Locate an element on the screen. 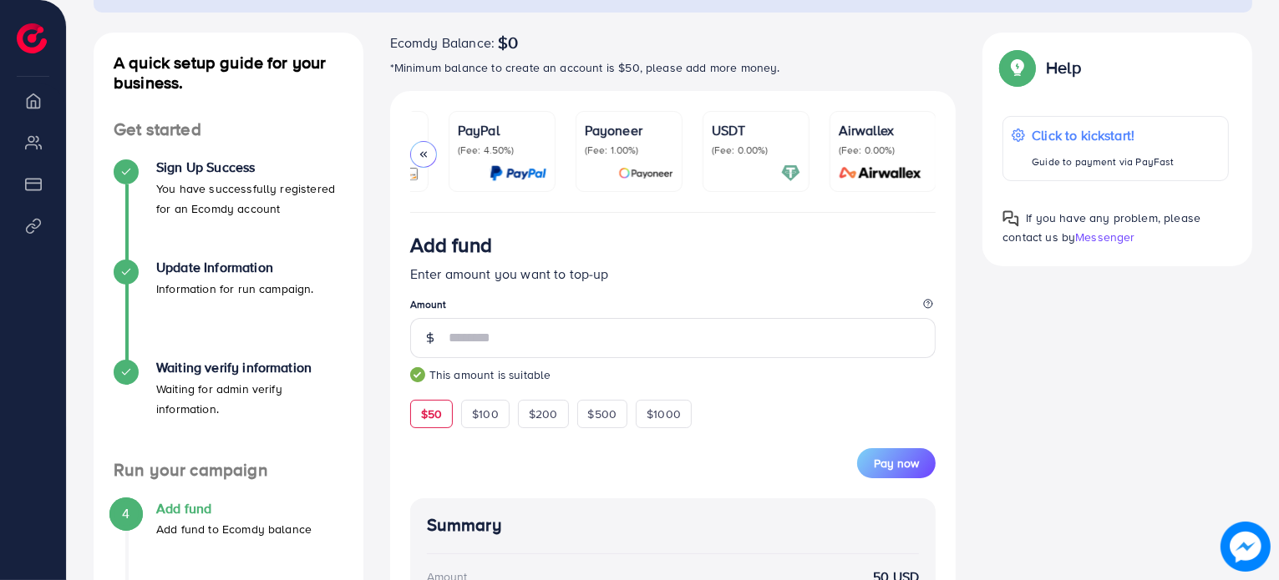 The width and height of the screenshot is (1279, 580). p: USDT is located at coordinates (756, 130).